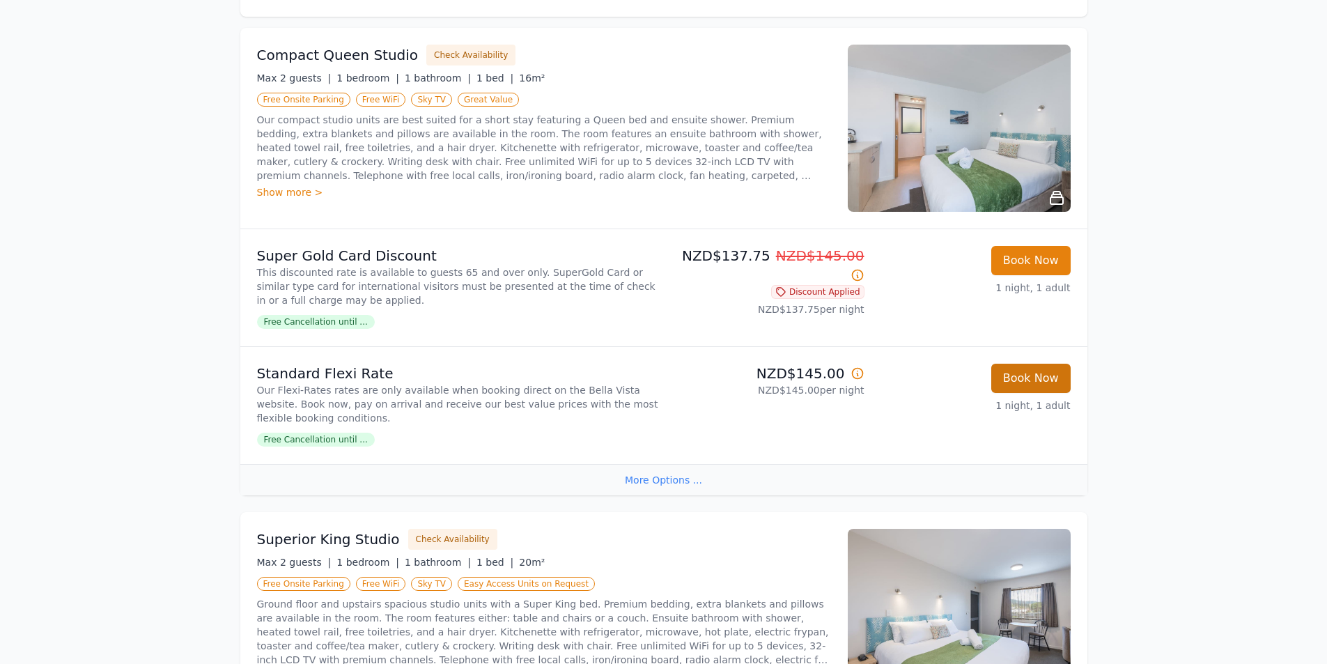 The height and width of the screenshot is (664, 1327). What do you see at coordinates (818, 292) in the screenshot?
I see `span: Discount Applied` at bounding box center [818, 292].